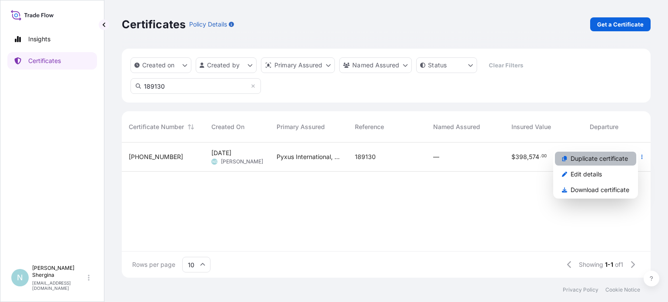  Describe the element at coordinates (586, 174) in the screenshot. I see `p: Edit details` at that location.